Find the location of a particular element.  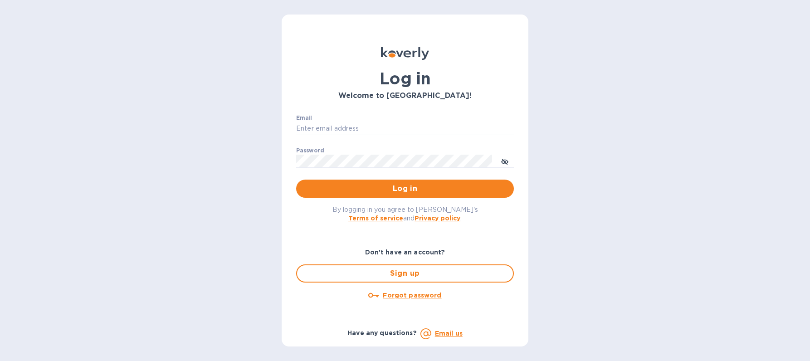

button: toggle password visibility is located at coordinates (505, 161).